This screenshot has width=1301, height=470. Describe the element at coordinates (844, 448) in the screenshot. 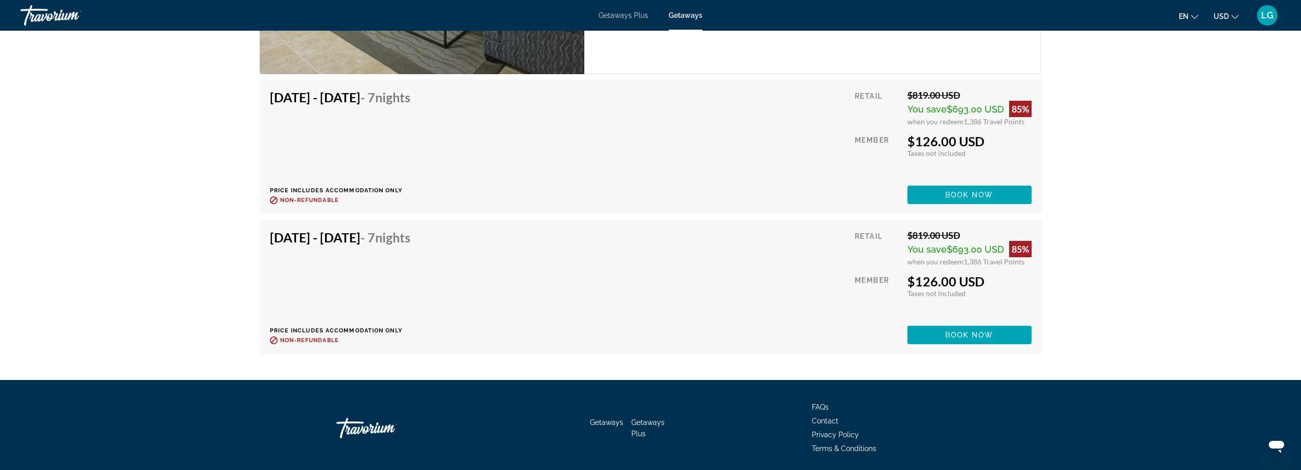

I see `a: Terms & Conditions` at that location.